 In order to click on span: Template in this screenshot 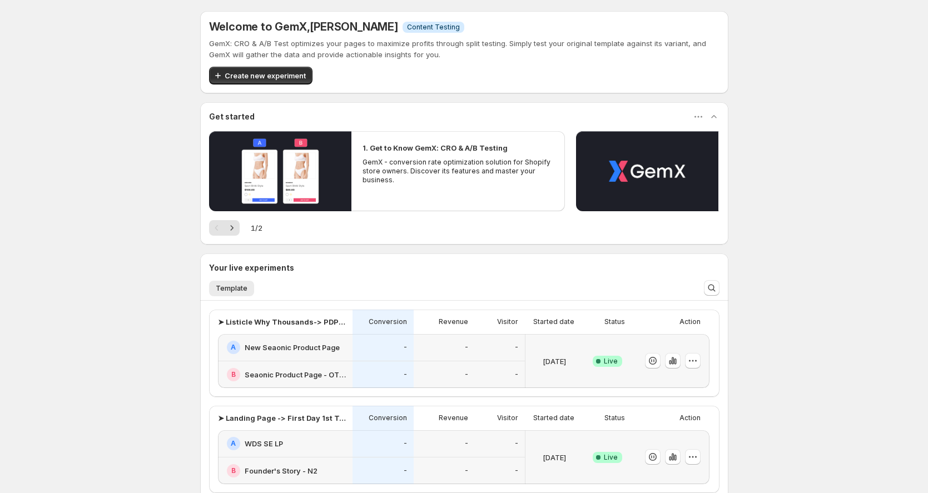, I will do `click(231, 289)`.